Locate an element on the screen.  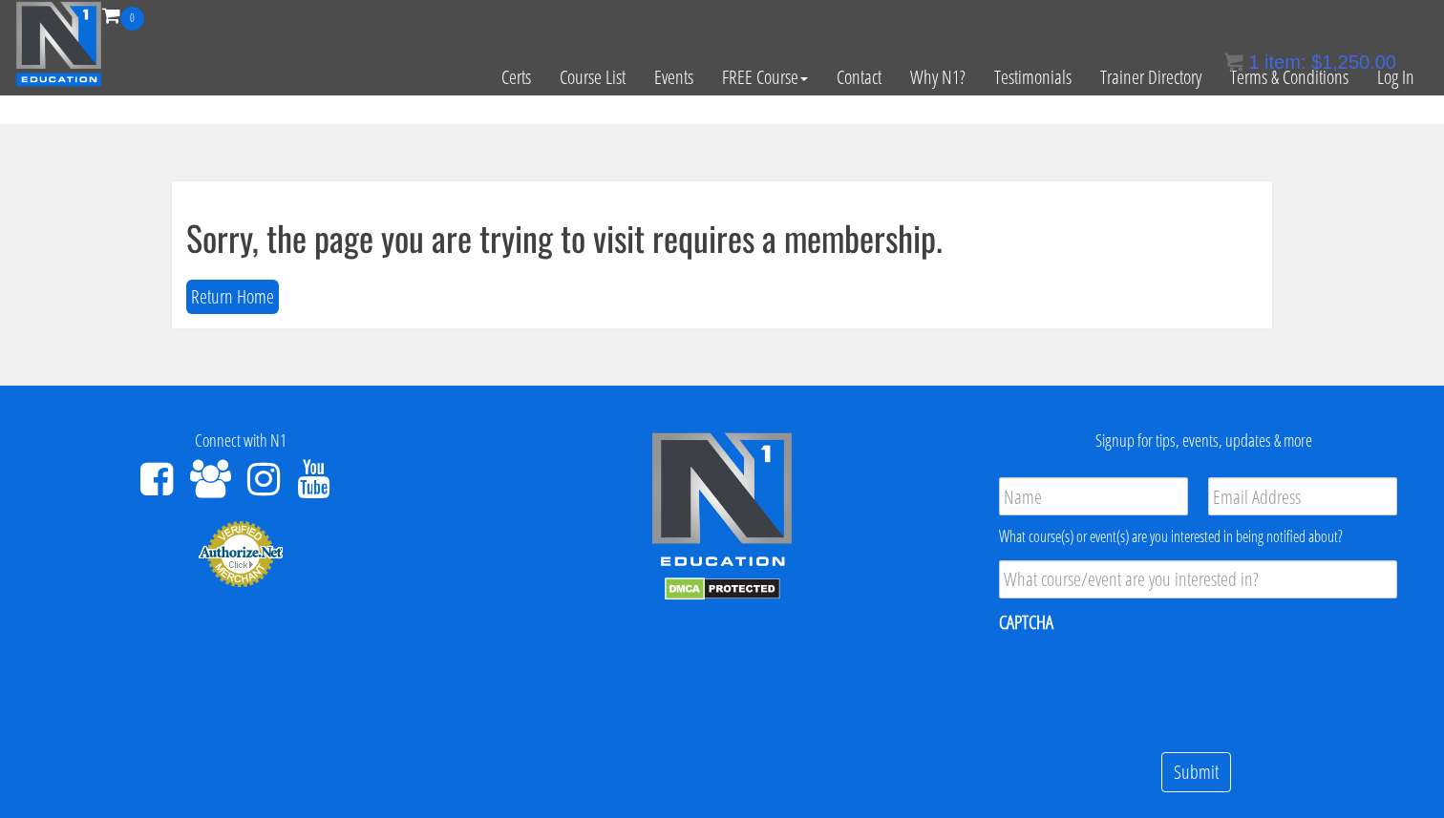
a: 1 item: $1,250.00 is located at coordinates (1310, 62).